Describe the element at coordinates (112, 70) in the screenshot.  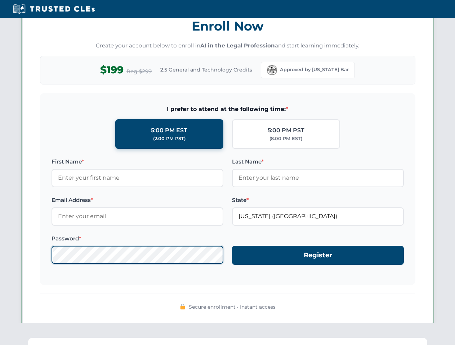
I see `span: $199` at that location.